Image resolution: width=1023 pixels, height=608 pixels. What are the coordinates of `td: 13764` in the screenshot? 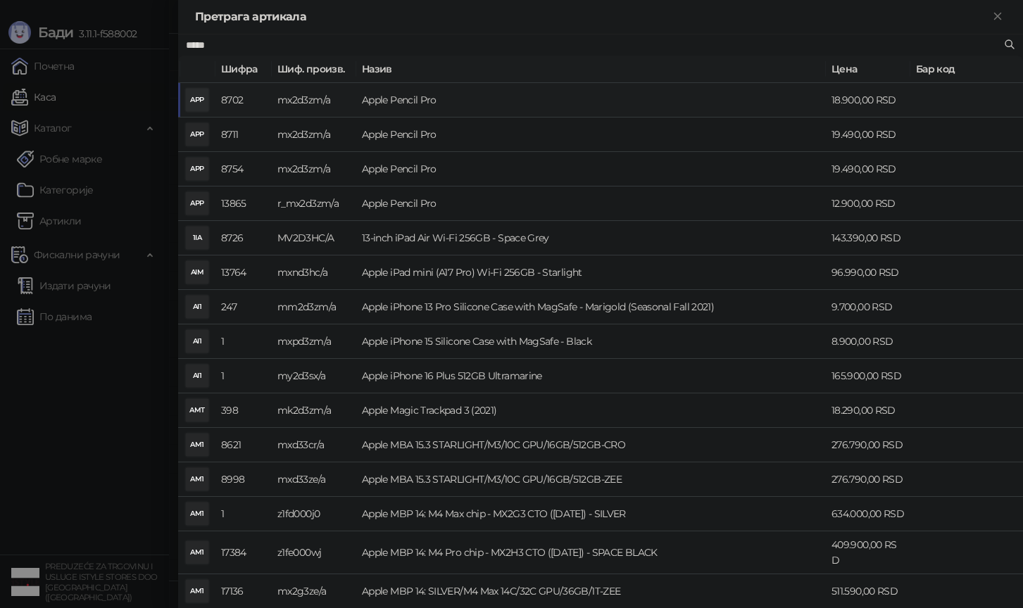 It's located at (244, 272).